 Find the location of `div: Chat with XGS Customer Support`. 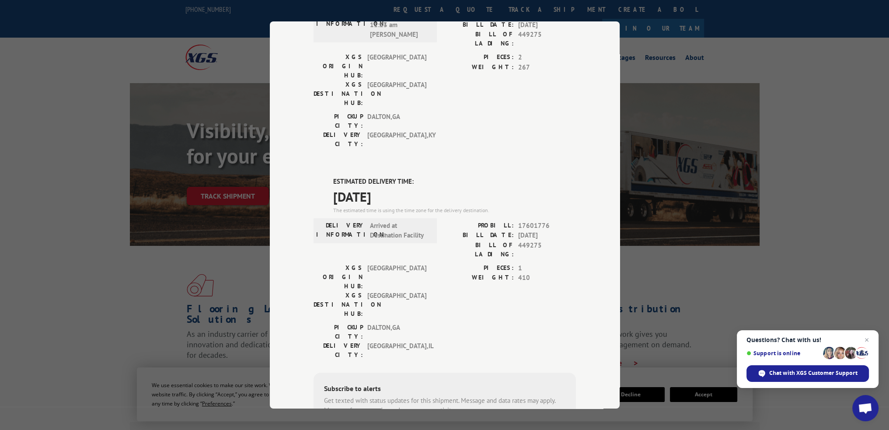

div: Chat with XGS Customer Support is located at coordinates (808, 373).